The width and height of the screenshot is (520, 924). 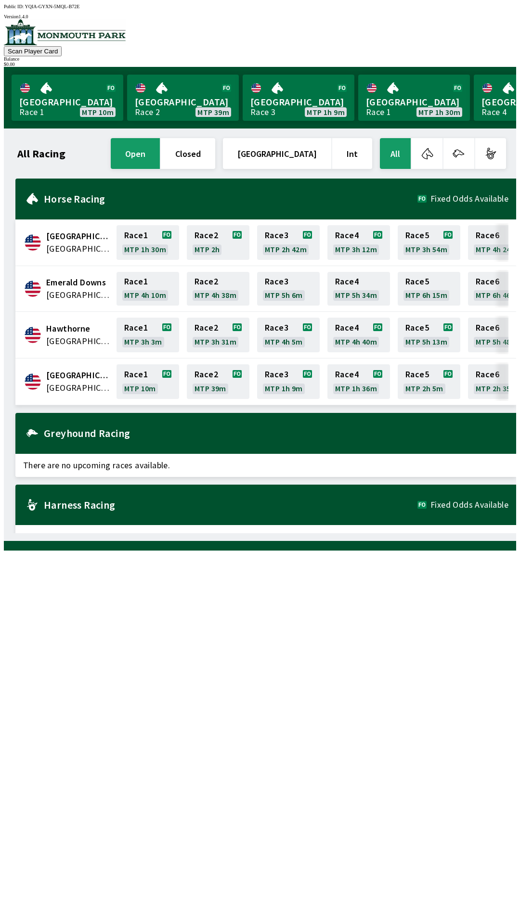 What do you see at coordinates (276, 433) in the screenshot?
I see `h2: Greyhound Racing` at bounding box center [276, 433].